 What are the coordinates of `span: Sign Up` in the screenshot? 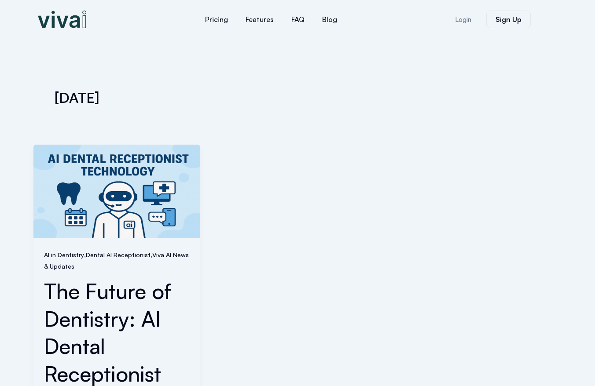 It's located at (508, 19).